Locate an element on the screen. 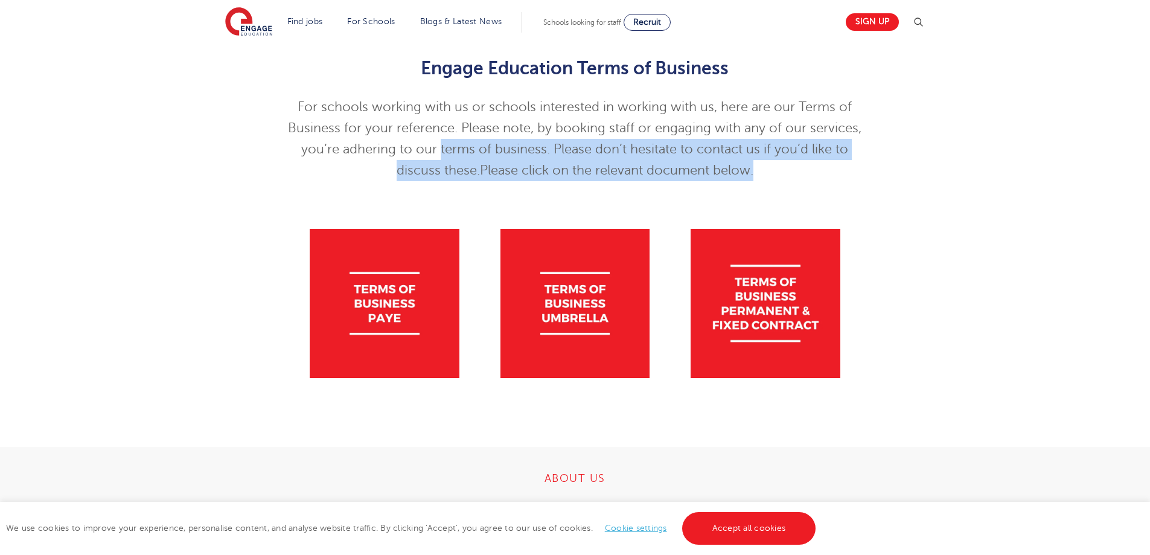  span: y booking staff or engaging with any of our services, you’re adhering to our terms of business. P... is located at coordinates (581, 149).